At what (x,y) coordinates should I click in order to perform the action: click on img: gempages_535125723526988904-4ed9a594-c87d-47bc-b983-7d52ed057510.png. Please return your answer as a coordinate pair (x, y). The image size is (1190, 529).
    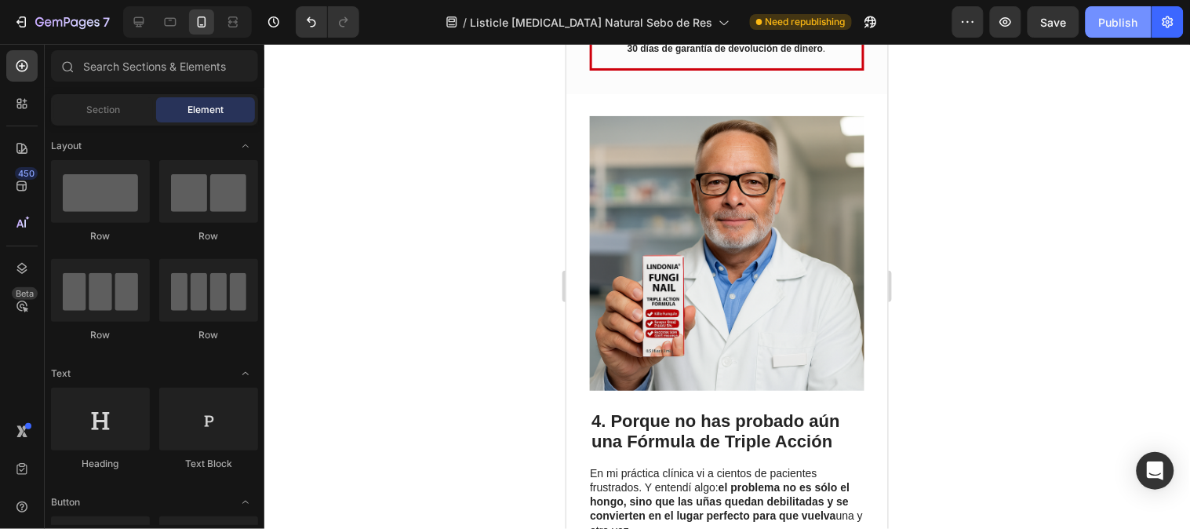
    Looking at the image, I should click on (161, 209).